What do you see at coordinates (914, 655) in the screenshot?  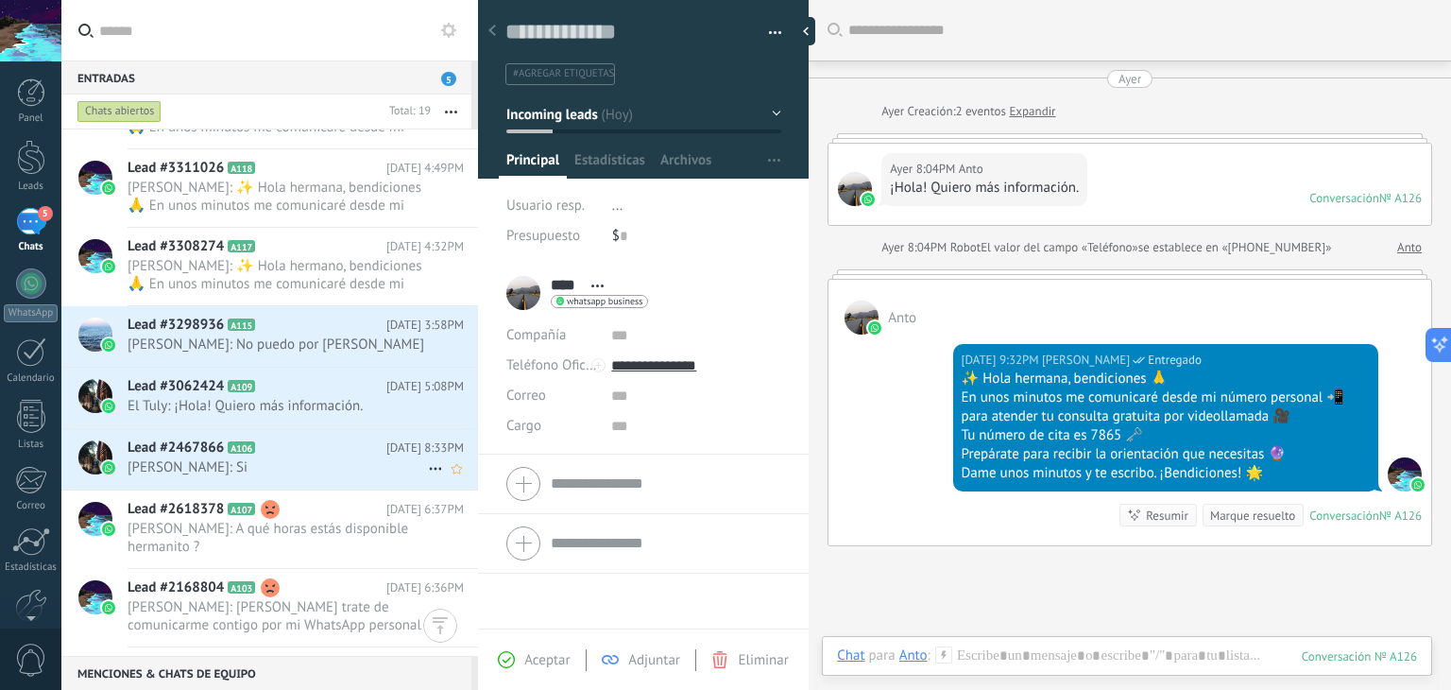 I see `div: Anto` at bounding box center [914, 655].